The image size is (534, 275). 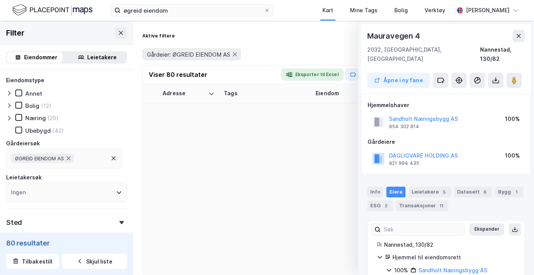 What do you see at coordinates (516, 192) in the screenshot?
I see `div: 1` at bounding box center [516, 192].